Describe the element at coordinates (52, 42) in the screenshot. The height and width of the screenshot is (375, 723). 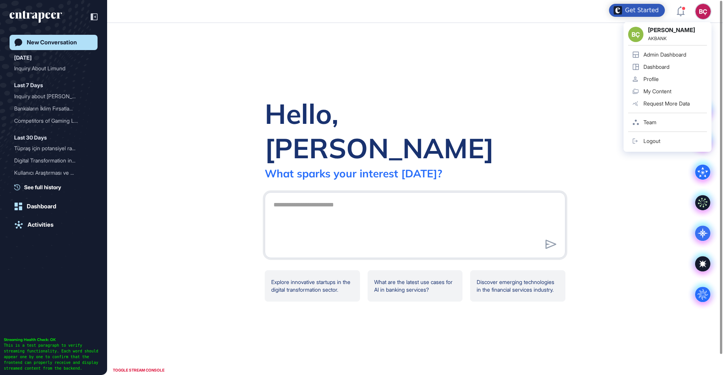
I see `div: New Conversation` at that location.